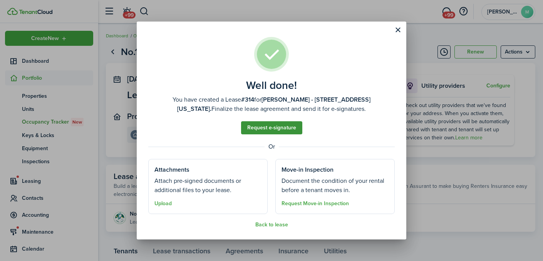 This screenshot has height=261, width=543. What do you see at coordinates (315, 204) in the screenshot?
I see `button: Request Move-in Inspection` at bounding box center [315, 204].